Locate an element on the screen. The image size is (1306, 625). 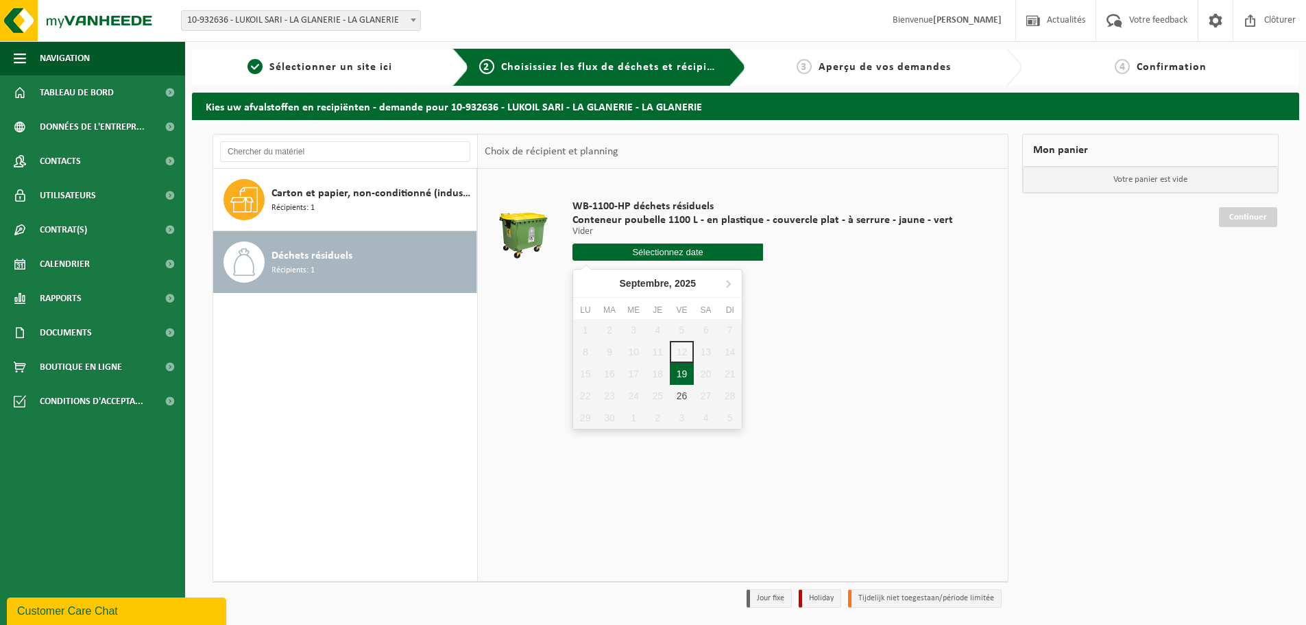
input: Sélectionnez date is located at coordinates (668, 252).